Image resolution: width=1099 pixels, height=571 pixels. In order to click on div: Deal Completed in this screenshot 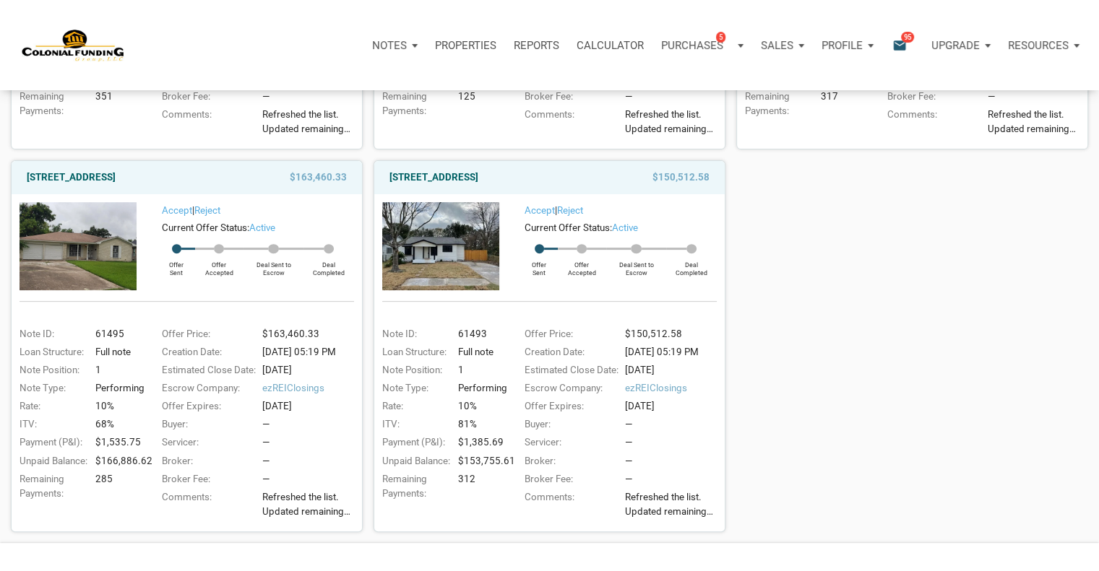, I will do `click(329, 265)`.